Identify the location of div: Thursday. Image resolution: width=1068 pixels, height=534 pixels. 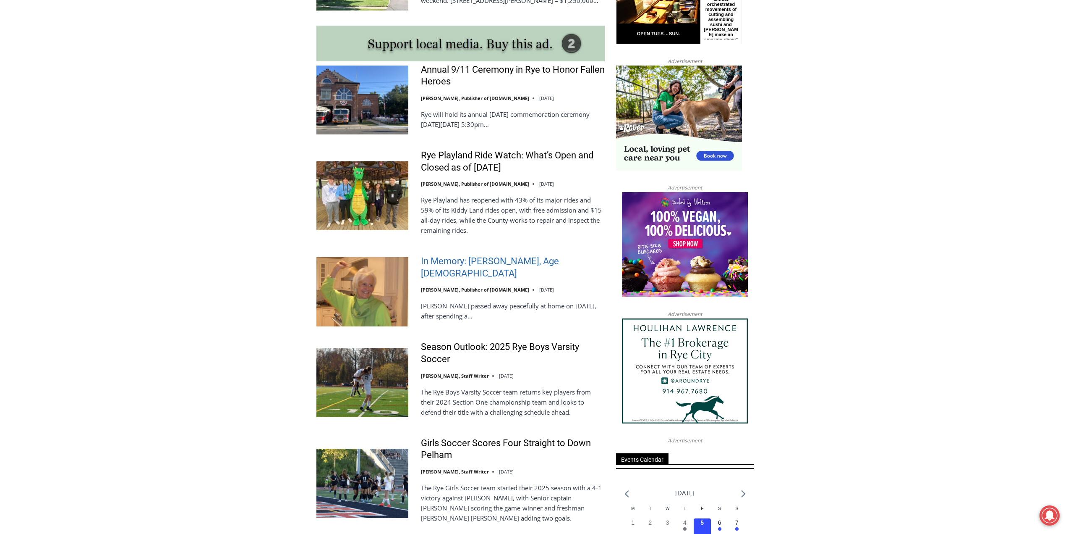
(685, 511).